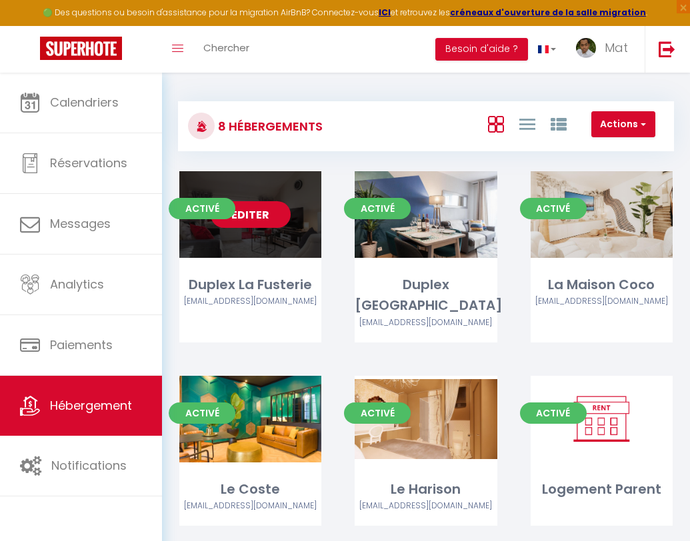 This screenshot has width=690, height=541. What do you see at coordinates (81, 345) in the screenshot?
I see `span: Paiements` at bounding box center [81, 345].